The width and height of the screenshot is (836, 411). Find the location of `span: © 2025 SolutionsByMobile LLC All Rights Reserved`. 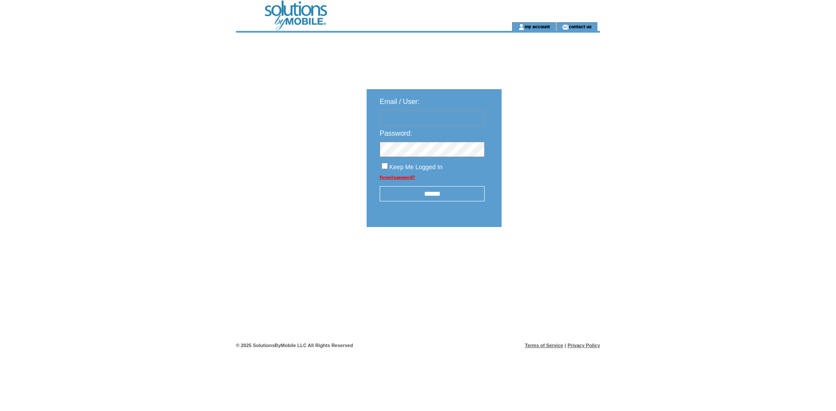

span: © 2025 SolutionsByMobile LLC All Rights Reserved is located at coordinates (294, 346).